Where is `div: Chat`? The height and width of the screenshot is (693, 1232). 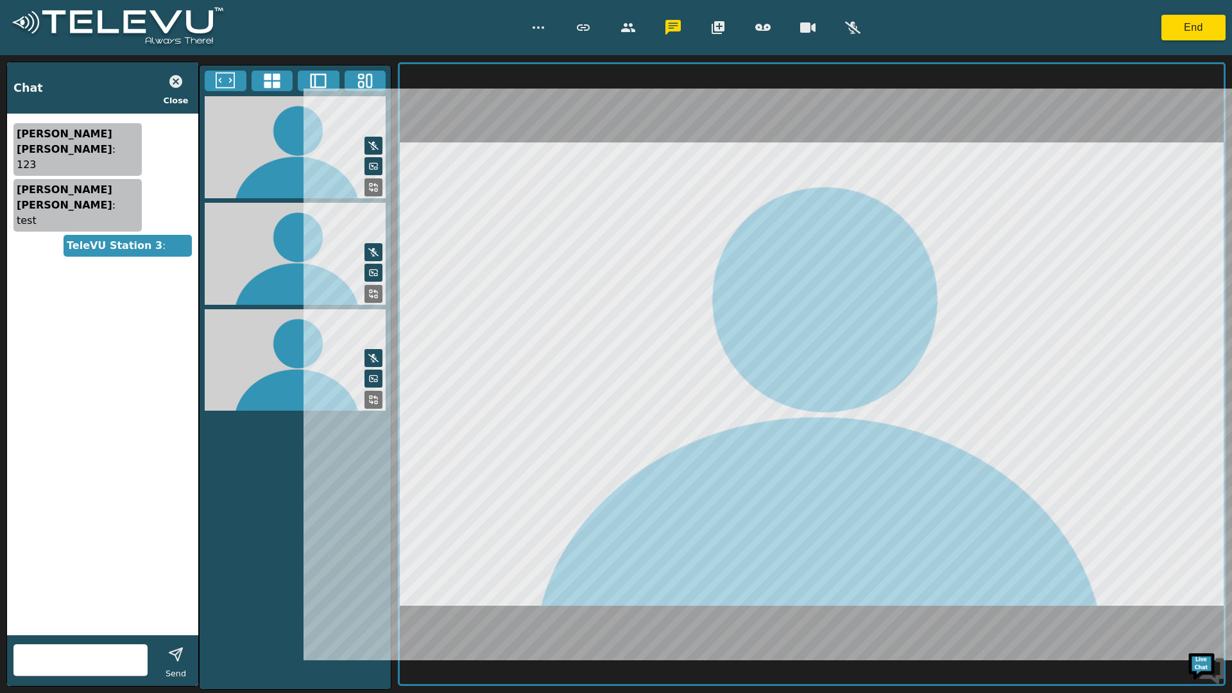
div: Chat is located at coordinates (28, 88).